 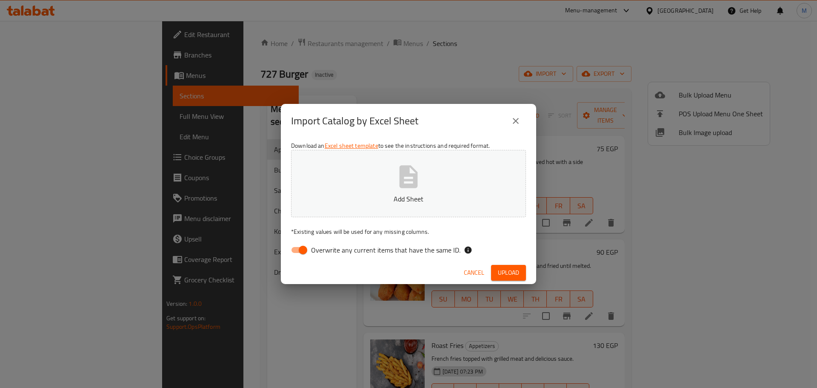 I want to click on span: Upload, so click(x=509, y=272).